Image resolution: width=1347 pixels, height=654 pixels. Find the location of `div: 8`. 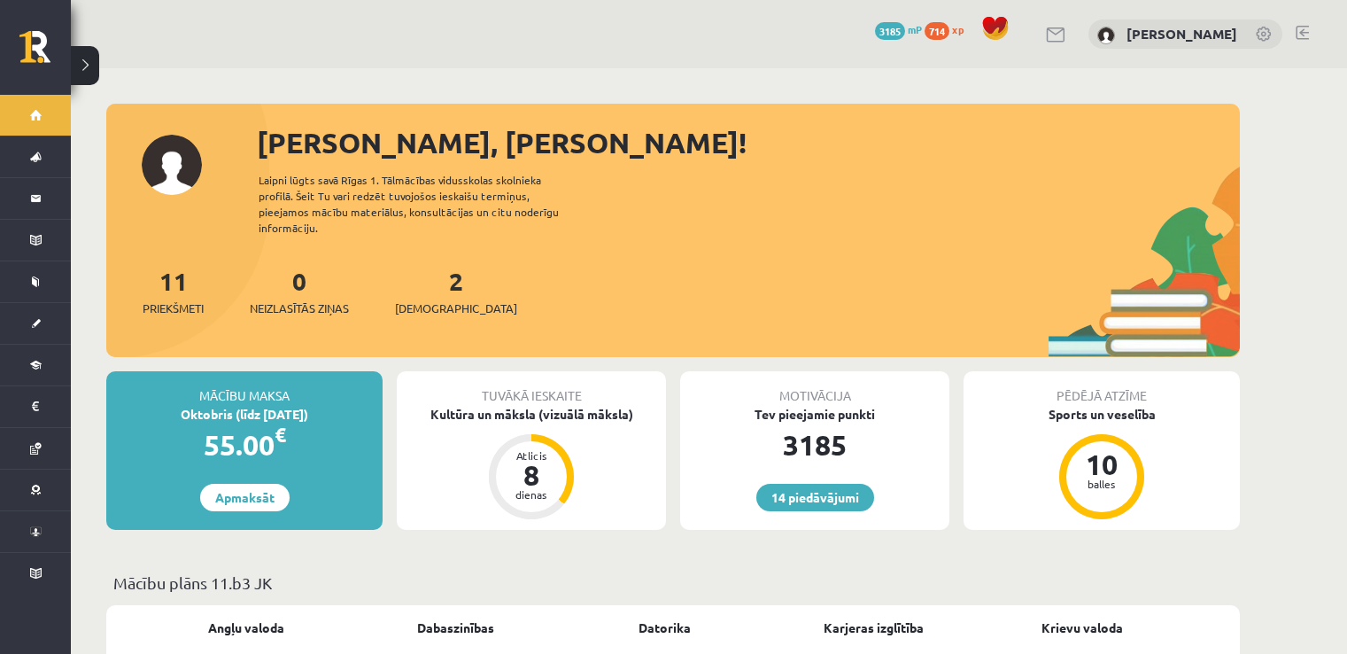

div: 8 is located at coordinates (531, 475).